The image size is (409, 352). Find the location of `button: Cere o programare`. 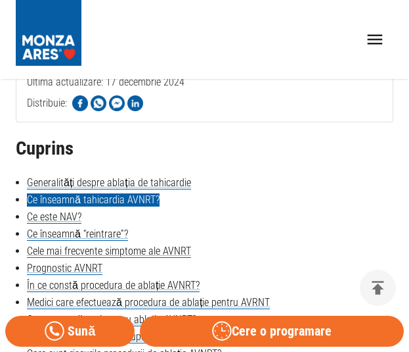

button: Cere o programare is located at coordinates (272, 331).